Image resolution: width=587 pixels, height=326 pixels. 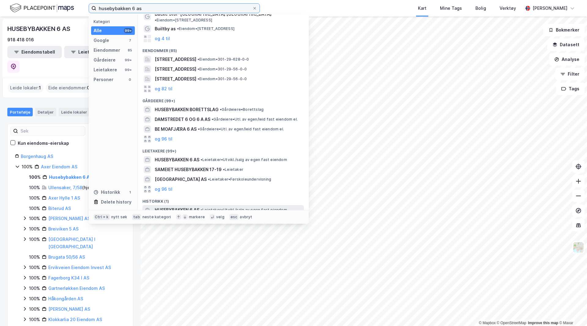 I want to click on a: Ervikveien Eiendom Invest AS, so click(x=80, y=267).